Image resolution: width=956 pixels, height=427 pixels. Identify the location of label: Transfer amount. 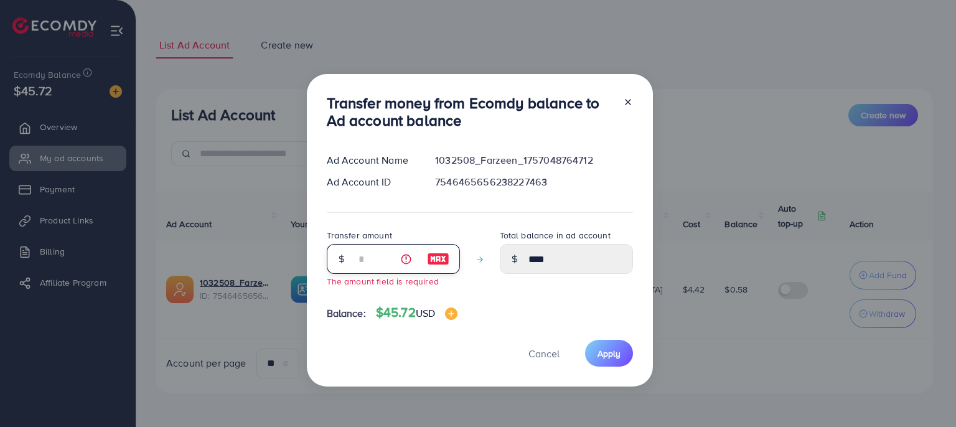
(359, 235).